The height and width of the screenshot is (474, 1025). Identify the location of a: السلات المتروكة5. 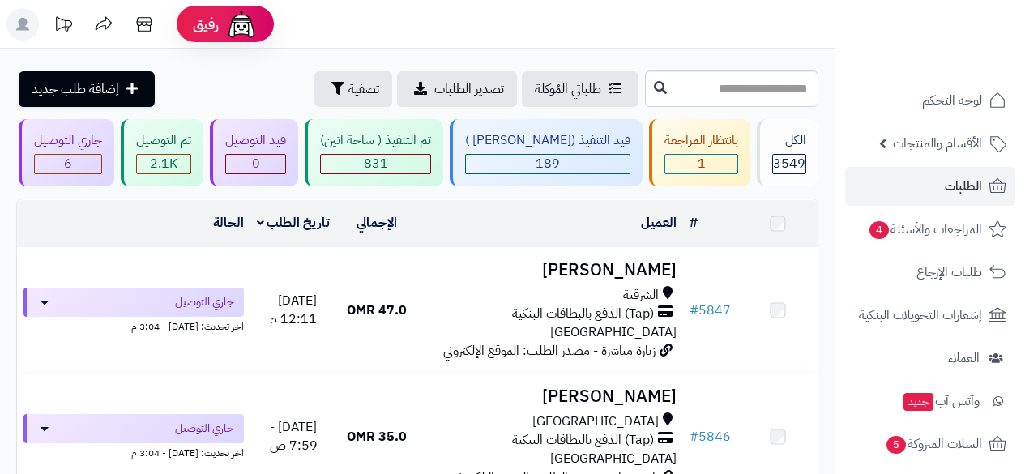
(930, 444).